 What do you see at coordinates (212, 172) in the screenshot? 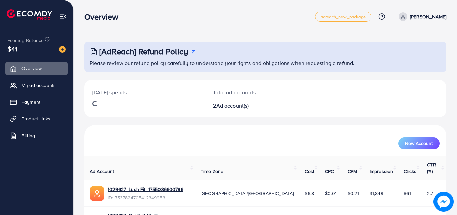
I see `span: Time Zone` at bounding box center [212, 172].